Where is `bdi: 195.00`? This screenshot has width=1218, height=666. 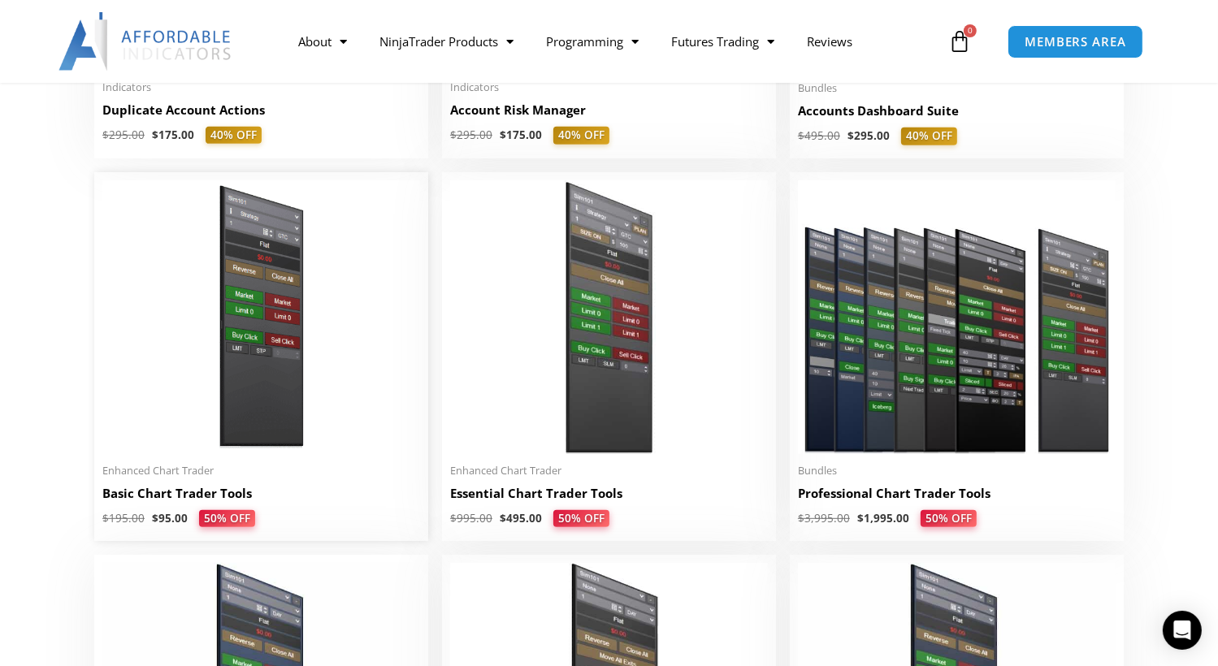
bdi: 195.00 is located at coordinates (124, 518).